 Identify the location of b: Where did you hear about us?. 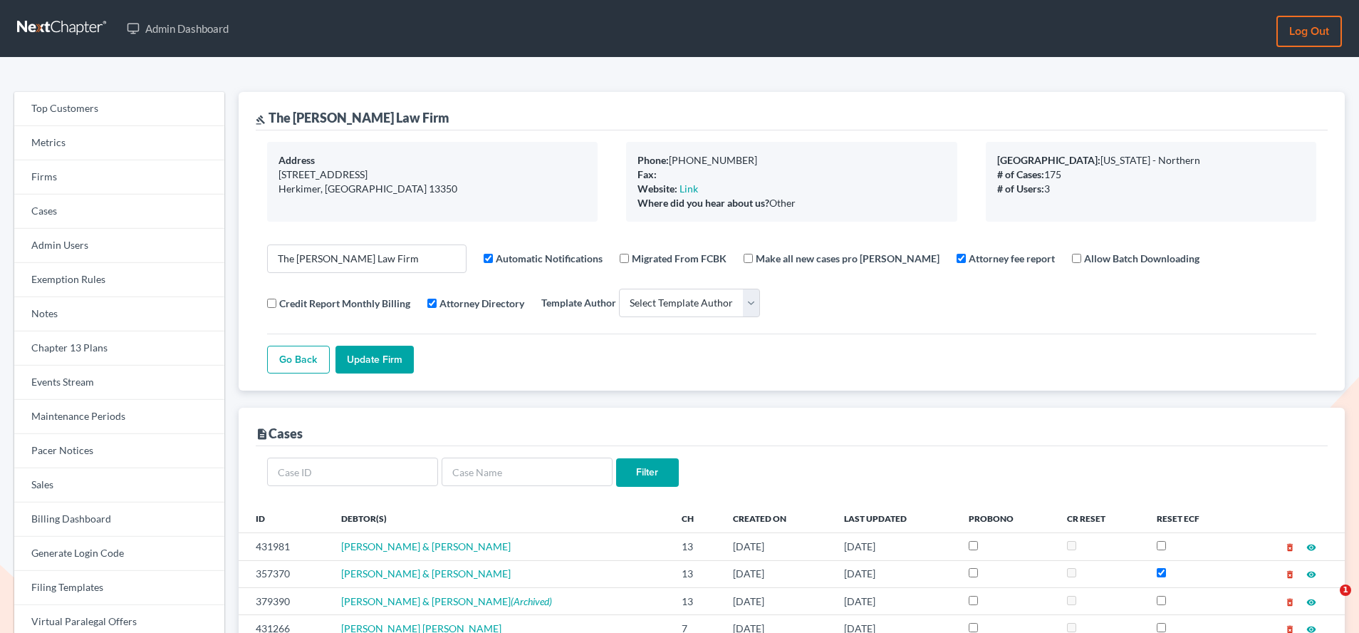
(703, 202).